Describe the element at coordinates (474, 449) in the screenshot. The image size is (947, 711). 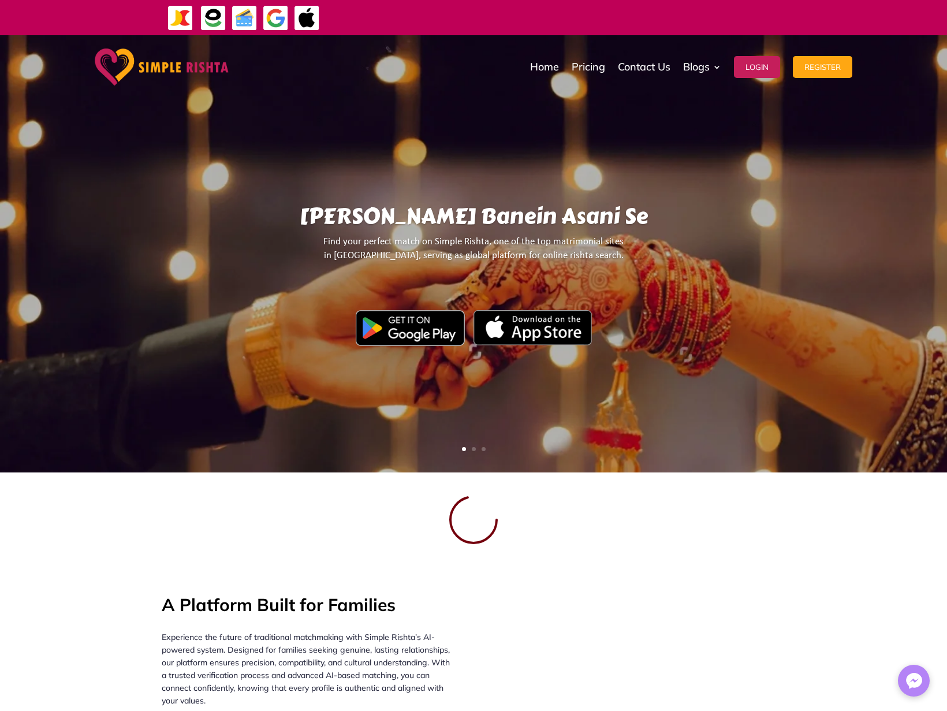
I see `a: 2` at that location.